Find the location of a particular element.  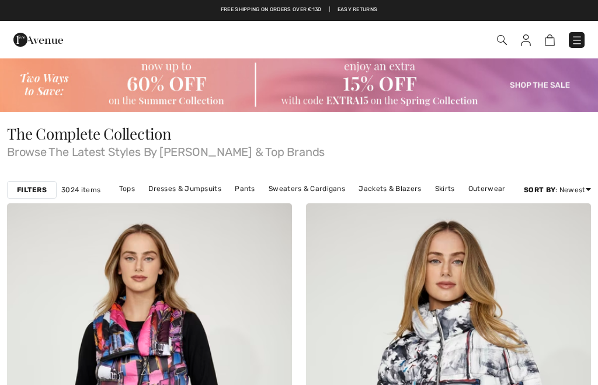

a: Sweaters & Cardigans is located at coordinates (307, 189).